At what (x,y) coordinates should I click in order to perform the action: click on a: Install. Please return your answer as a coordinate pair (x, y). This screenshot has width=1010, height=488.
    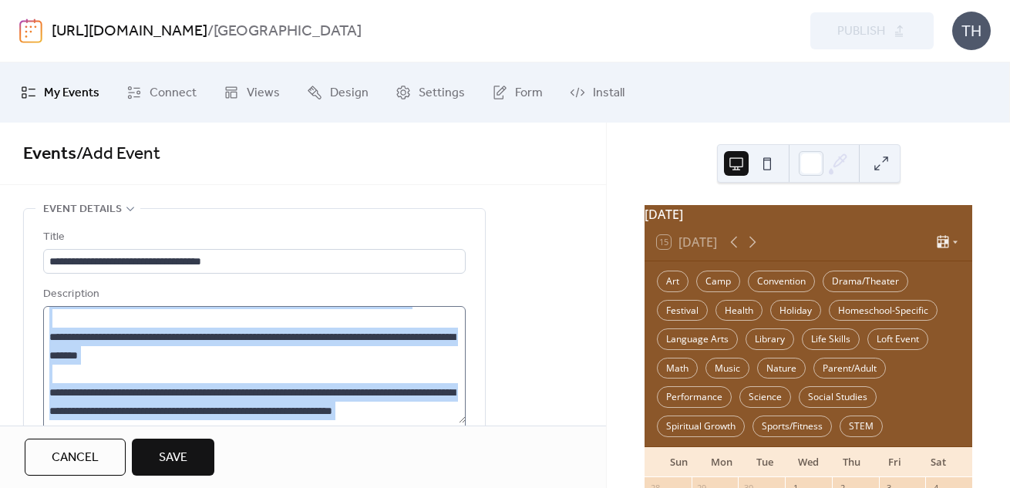
    Looking at the image, I should click on (597, 92).